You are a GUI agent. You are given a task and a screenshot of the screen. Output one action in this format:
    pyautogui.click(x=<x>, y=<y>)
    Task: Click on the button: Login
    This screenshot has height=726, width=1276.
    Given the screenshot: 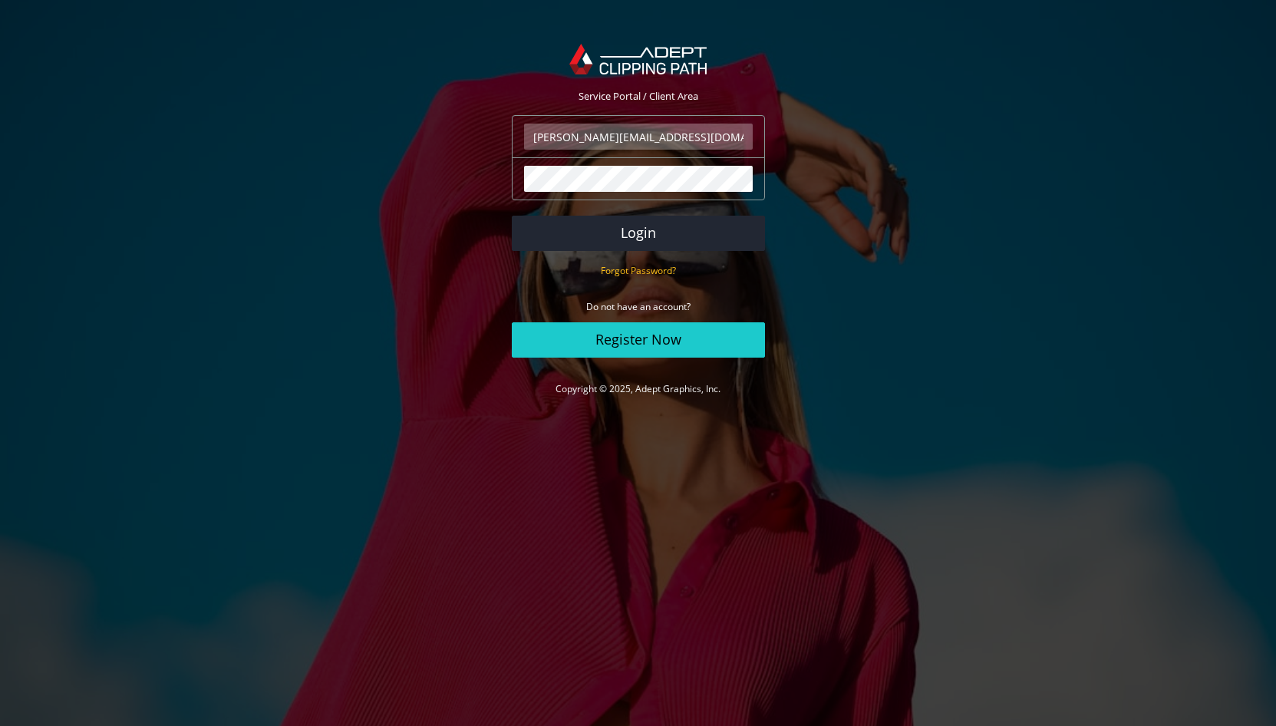 What is the action you would take?
    pyautogui.click(x=638, y=233)
    